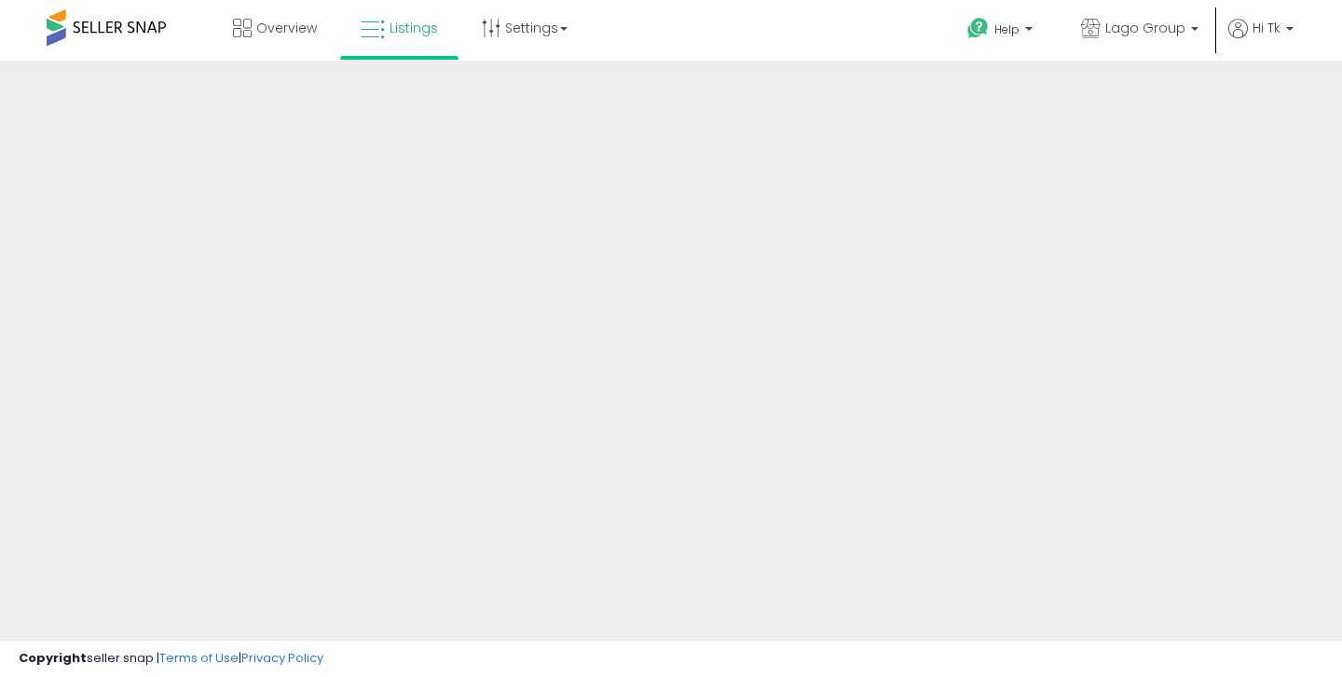 The image size is (1342, 677). I want to click on a: Terms of Use, so click(199, 657).